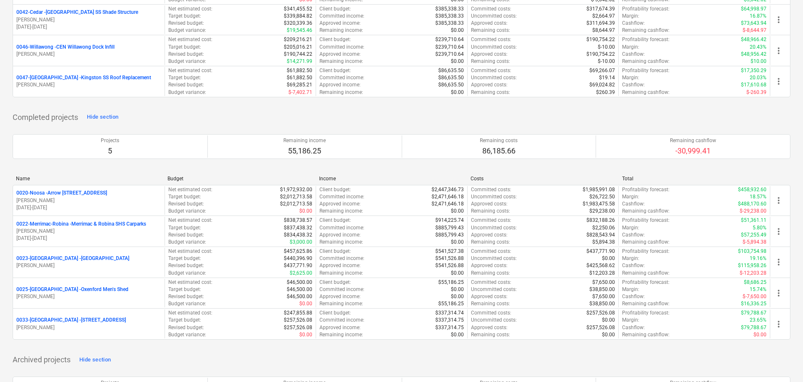  Describe the element at coordinates (604, 283) in the screenshot. I see `p: $7,650.00` at that location.